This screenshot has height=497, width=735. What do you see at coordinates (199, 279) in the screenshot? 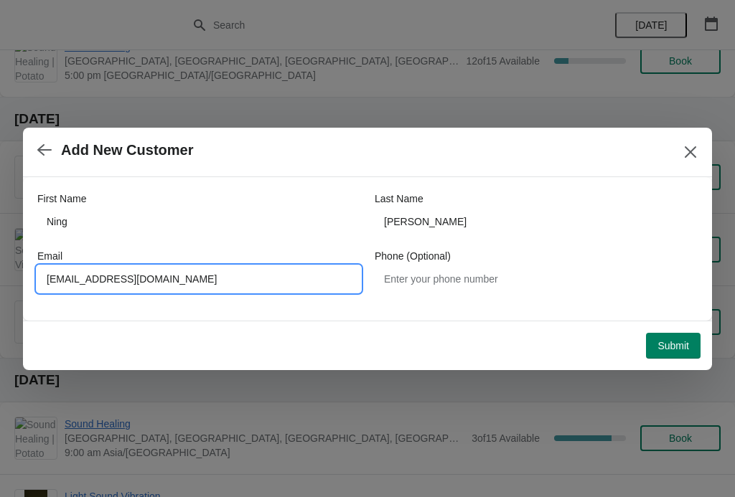
I see `input: Enter your email` at bounding box center [199, 279].